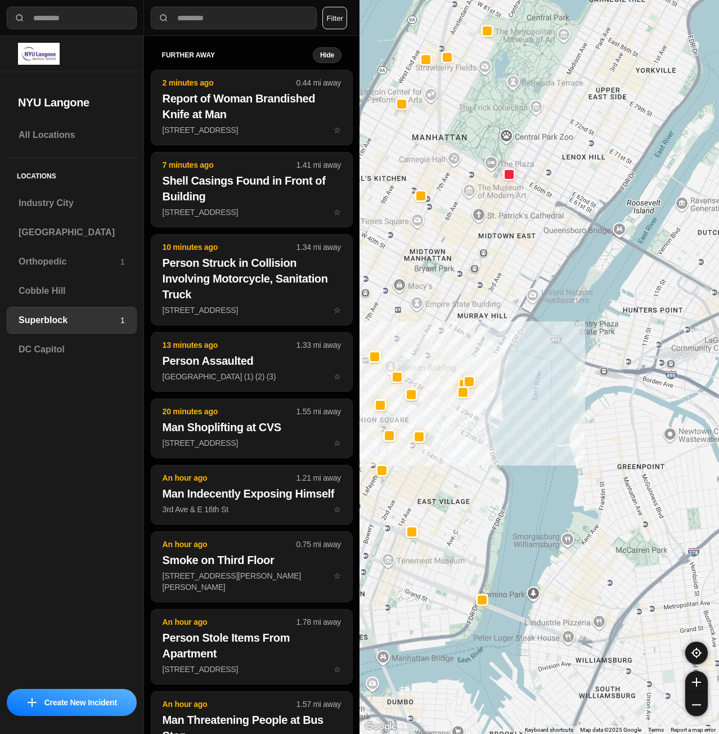 The width and height of the screenshot is (719, 734). What do you see at coordinates (230, 83) in the screenshot?
I see `p: 2 minutes ago` at bounding box center [230, 83].